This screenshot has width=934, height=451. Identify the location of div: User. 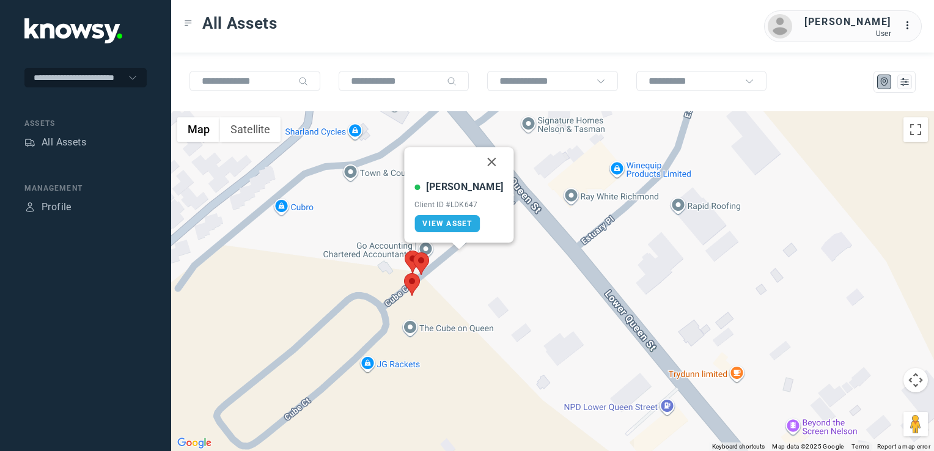
(848, 34).